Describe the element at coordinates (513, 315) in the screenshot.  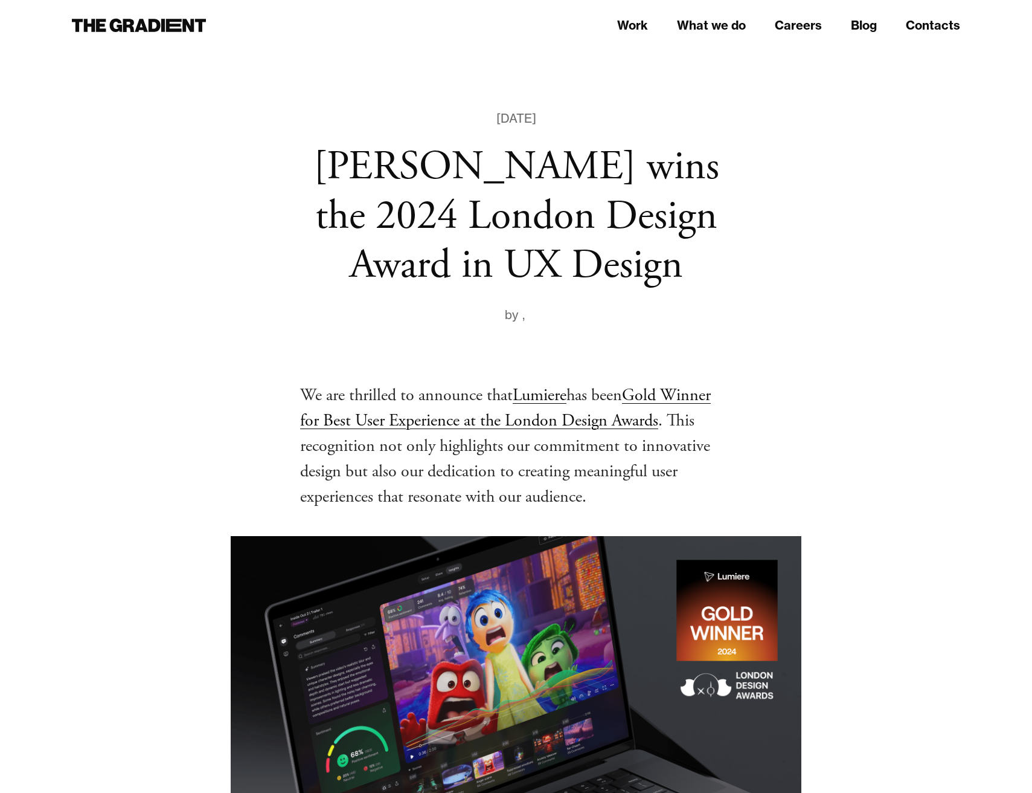
I see `div: by` at that location.